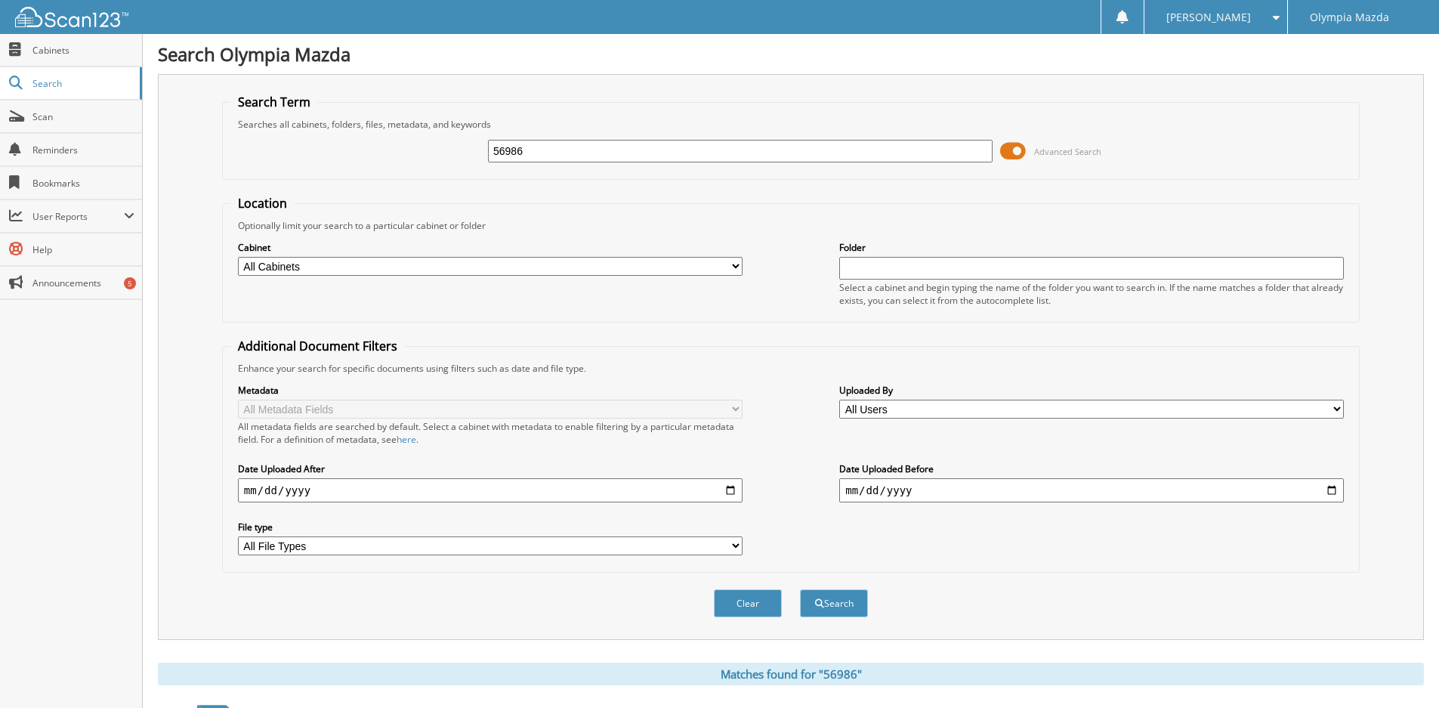 The height and width of the screenshot is (708, 1439). What do you see at coordinates (83, 50) in the screenshot?
I see `span: Cabinets` at bounding box center [83, 50].